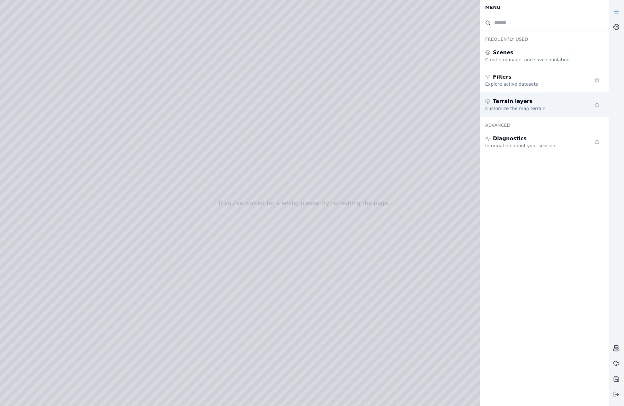 Image resolution: width=624 pixels, height=406 pixels. I want to click on span: Filters, so click(502, 77).